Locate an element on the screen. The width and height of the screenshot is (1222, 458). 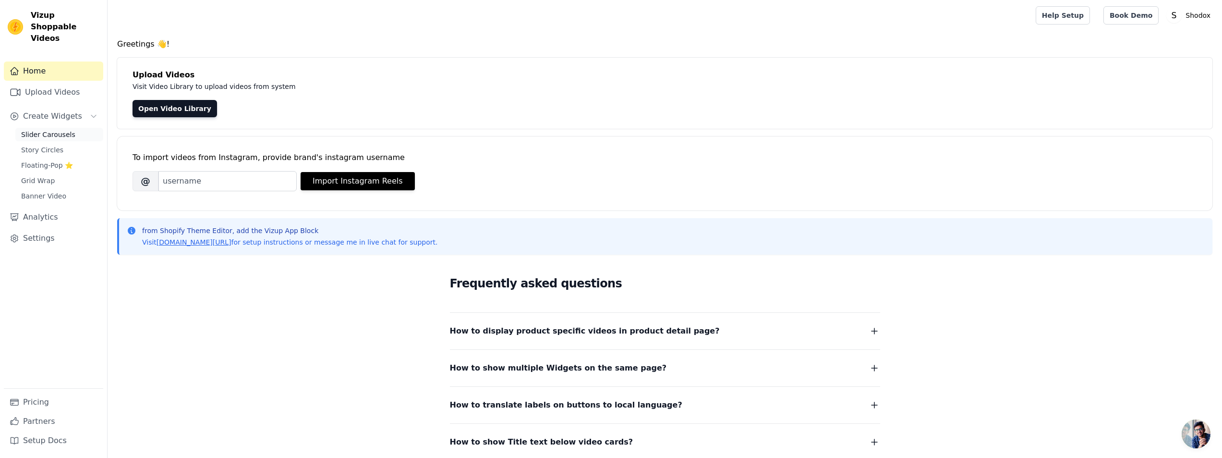
span: How to translate labels on buttons to local language? is located at coordinates (566, 405).